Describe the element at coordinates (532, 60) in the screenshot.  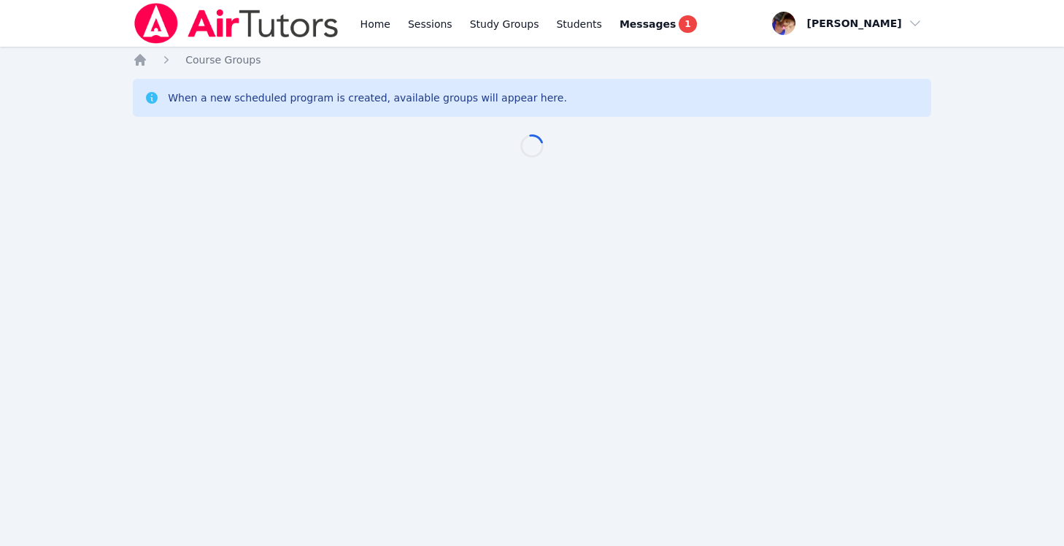
I see `nav: Breadcrumb` at that location.